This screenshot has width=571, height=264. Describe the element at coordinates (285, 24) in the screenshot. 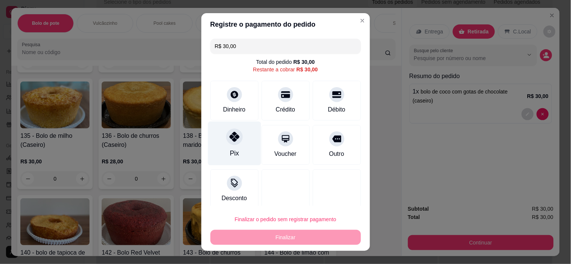

I see `header: Registre o pagamento do pedido` at that location.